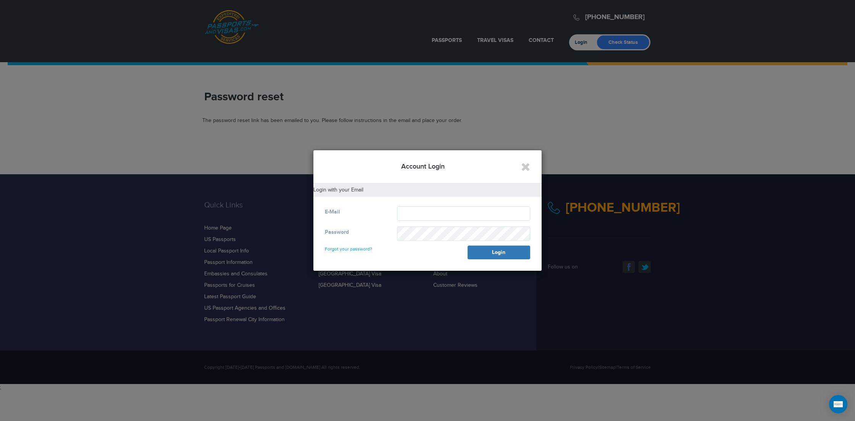 This screenshot has width=855, height=421. Describe the element at coordinates (332, 212) in the screenshot. I see `label: E-Mail` at that location.